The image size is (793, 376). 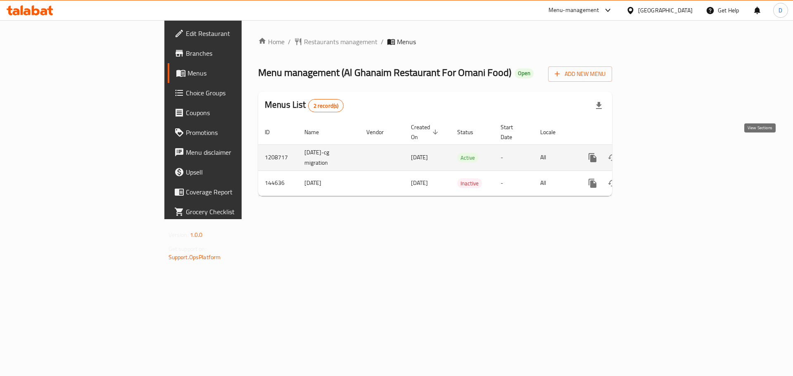 What do you see at coordinates (426, 132) in the screenshot?
I see `span: Created On` at bounding box center [426, 132].